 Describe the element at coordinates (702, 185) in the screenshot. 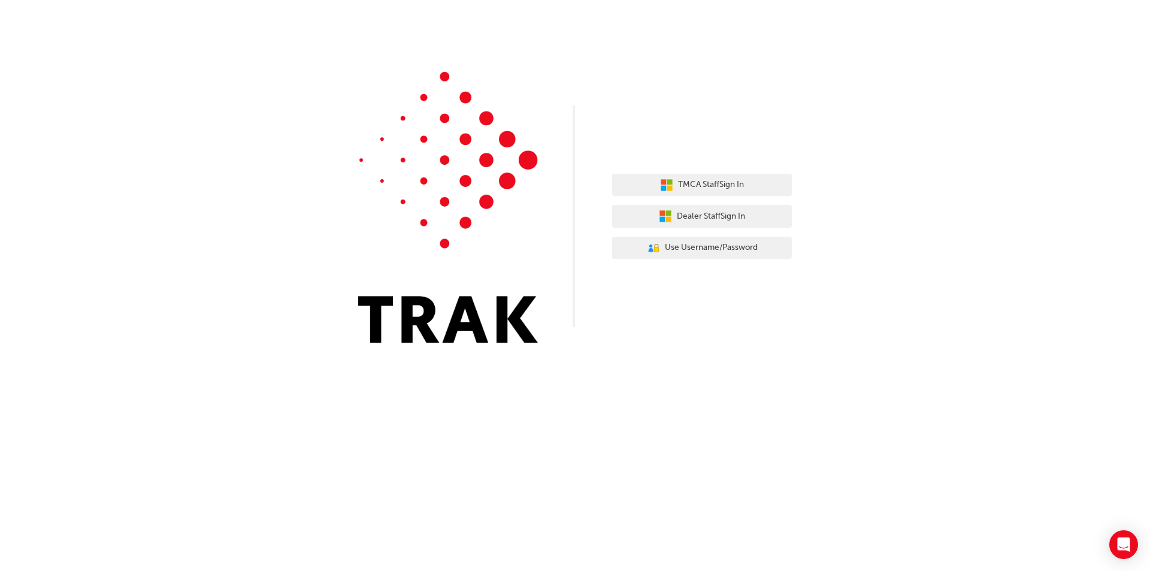

I see `button: TMCA StaffSign In` at that location.